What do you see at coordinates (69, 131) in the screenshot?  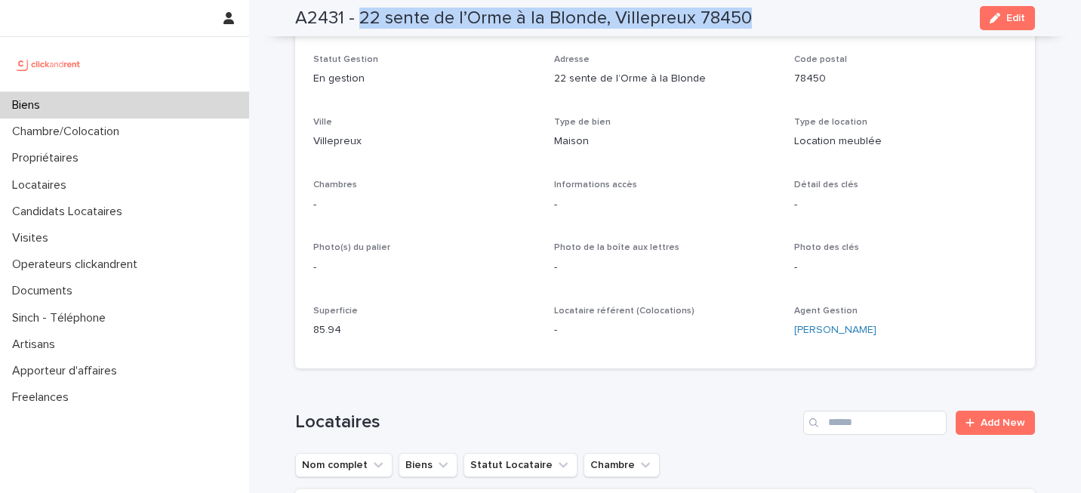 I see `p: Chambre/Colocation` at bounding box center [69, 131].